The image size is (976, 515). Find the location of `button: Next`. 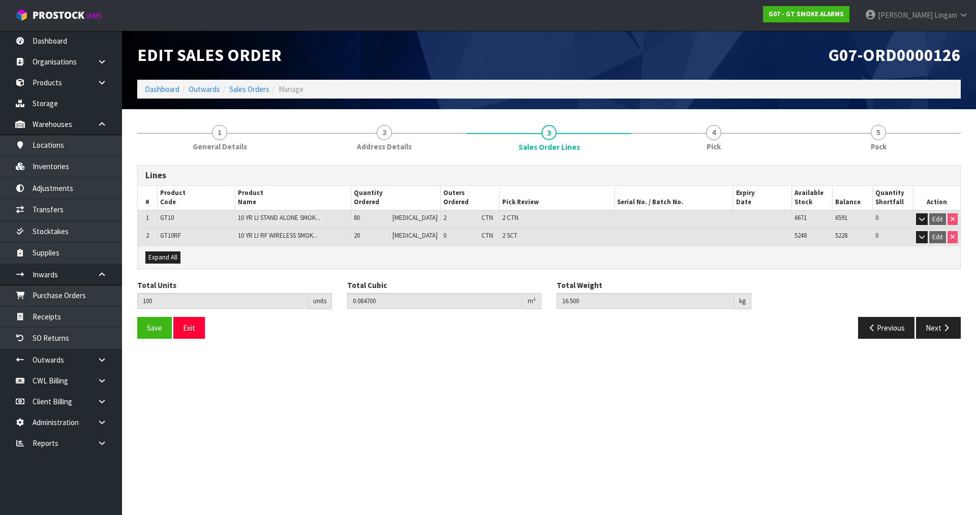

button: Next is located at coordinates (938, 328).